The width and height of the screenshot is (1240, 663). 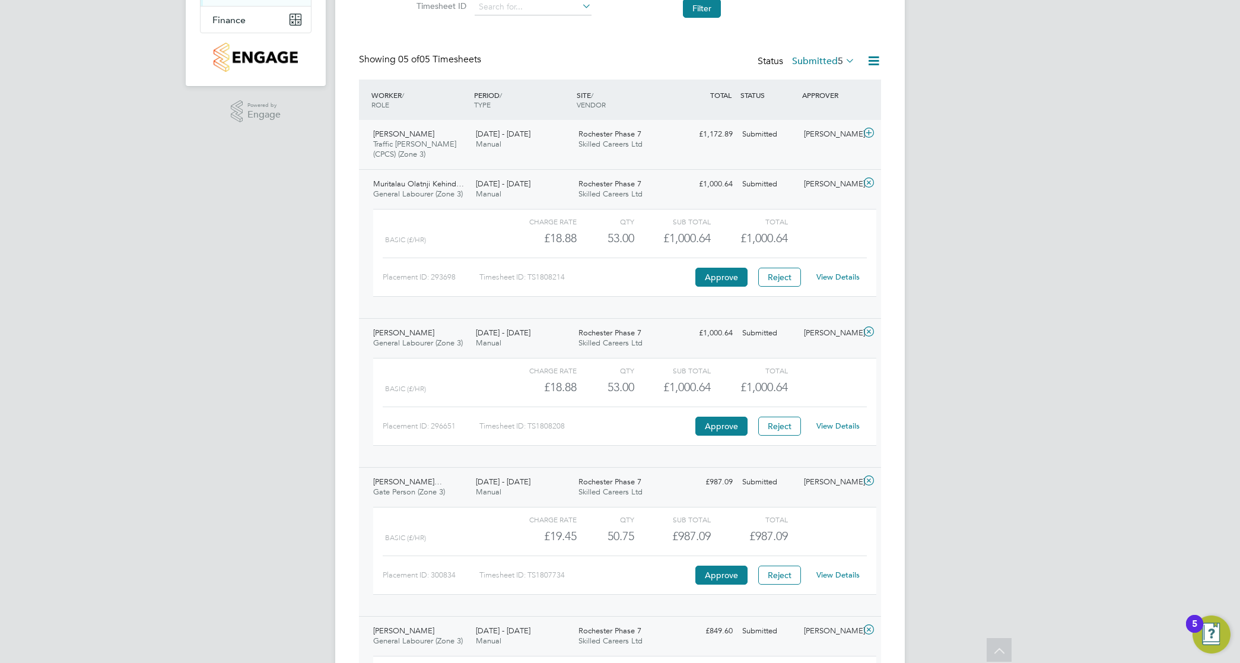 I want to click on div: Total, so click(x=749, y=370).